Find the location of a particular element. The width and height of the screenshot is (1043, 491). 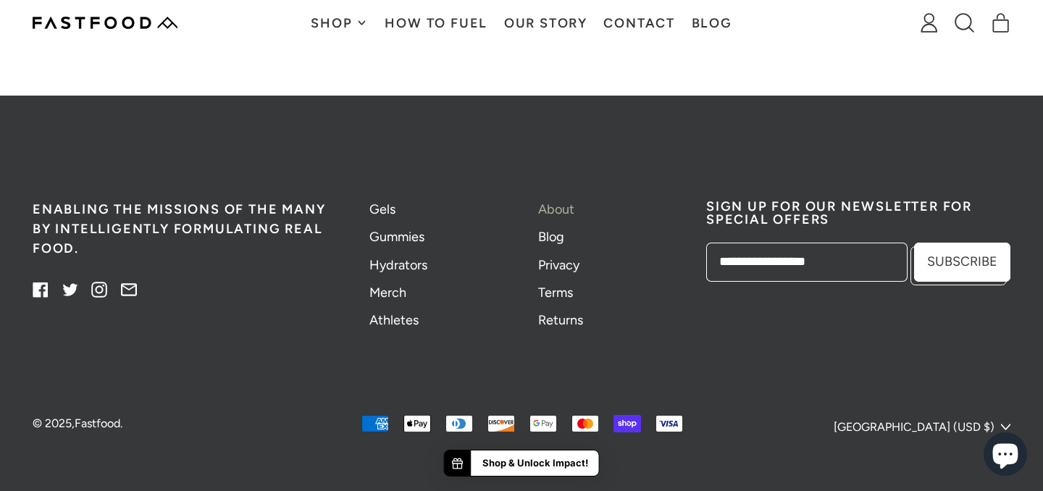

h2: Sign up for our newsletter for special offers is located at coordinates (858, 213).